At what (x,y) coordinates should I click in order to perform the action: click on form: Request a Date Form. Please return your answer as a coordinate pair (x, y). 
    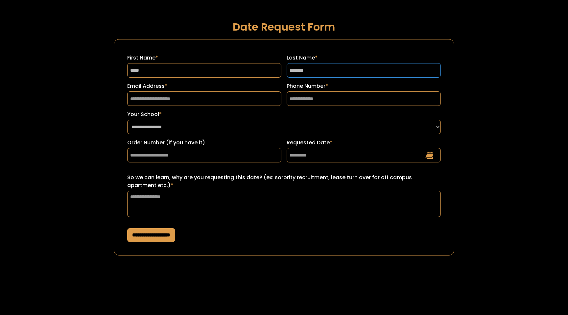
    Looking at the image, I should click on (284, 147).